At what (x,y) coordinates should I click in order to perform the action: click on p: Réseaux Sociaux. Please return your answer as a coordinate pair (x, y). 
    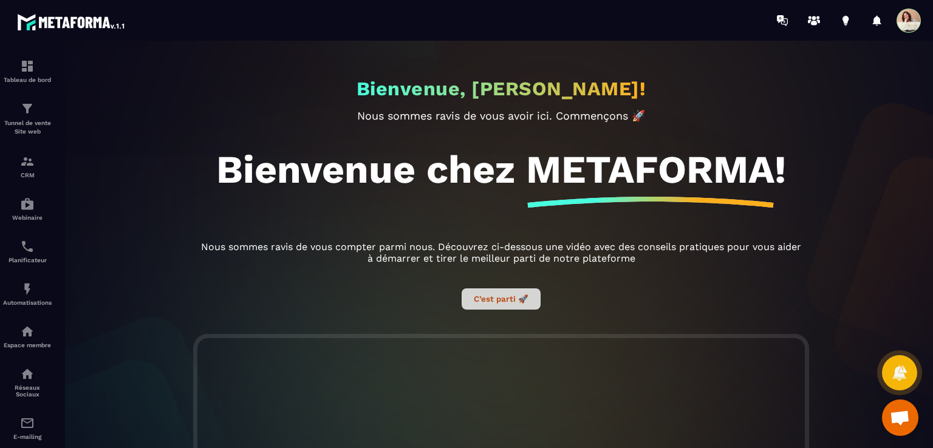
    Looking at the image, I should click on (27, 391).